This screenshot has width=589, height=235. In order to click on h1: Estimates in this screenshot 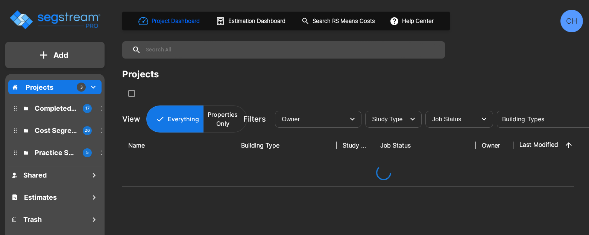, I will do `click(40, 197)`.